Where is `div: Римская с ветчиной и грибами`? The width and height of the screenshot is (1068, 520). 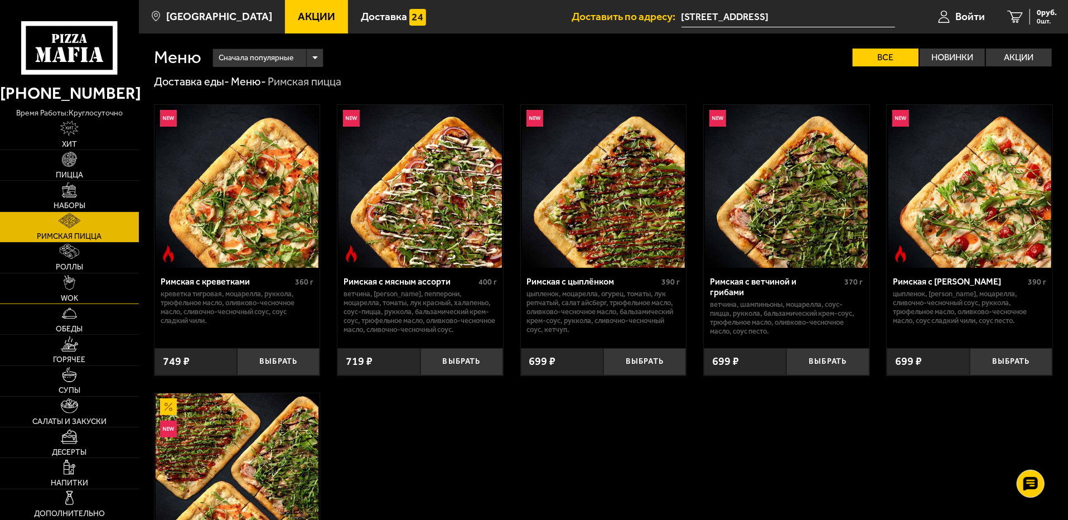 div: Римская с ветчиной и грибами is located at coordinates (776, 287).